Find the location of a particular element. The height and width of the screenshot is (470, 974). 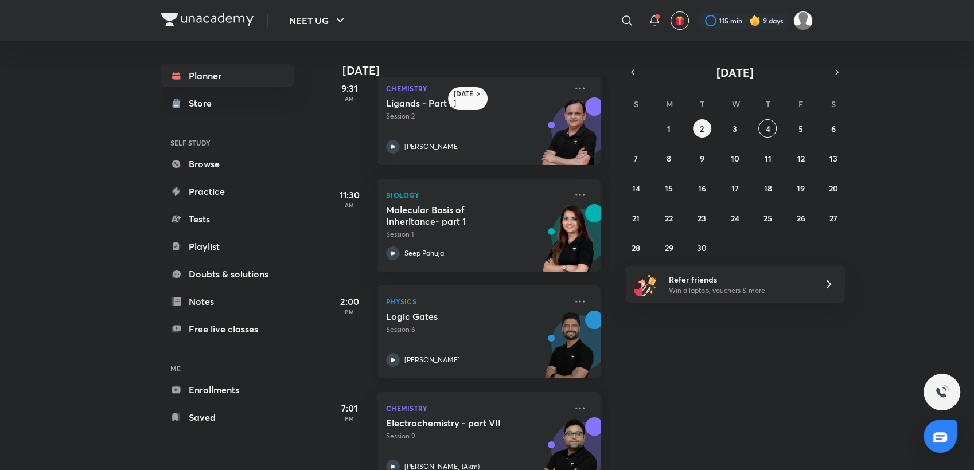

abbr: September 3, 2025 is located at coordinates (734, 128).